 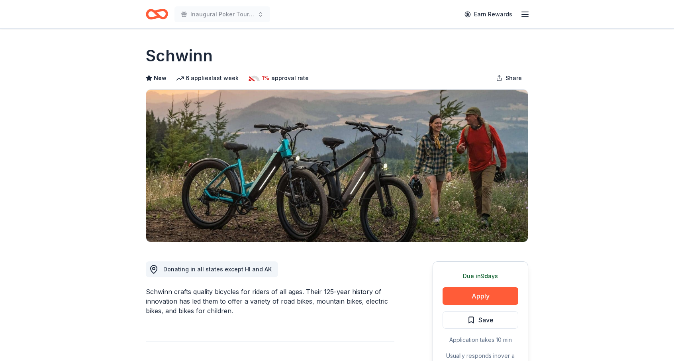 I want to click on div: Due in 9 days, so click(x=480, y=276).